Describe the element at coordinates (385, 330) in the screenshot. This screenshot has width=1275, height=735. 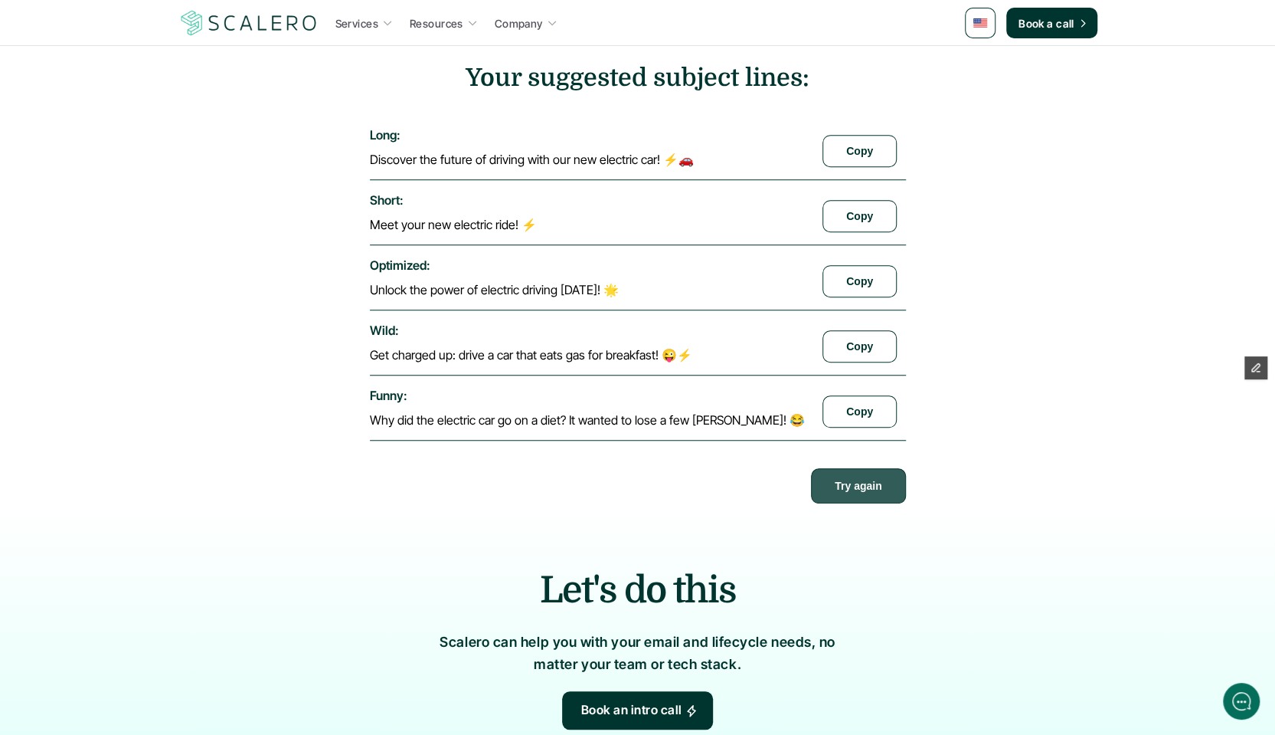
I see `label: wild :` at that location.